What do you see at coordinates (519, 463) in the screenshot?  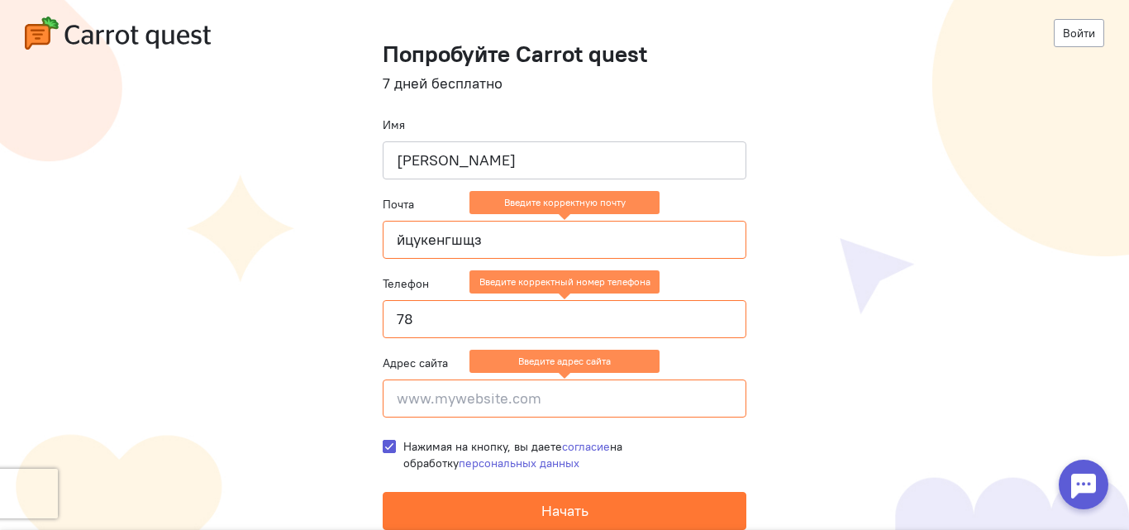 I see `a: персональных данных` at bounding box center [519, 463].